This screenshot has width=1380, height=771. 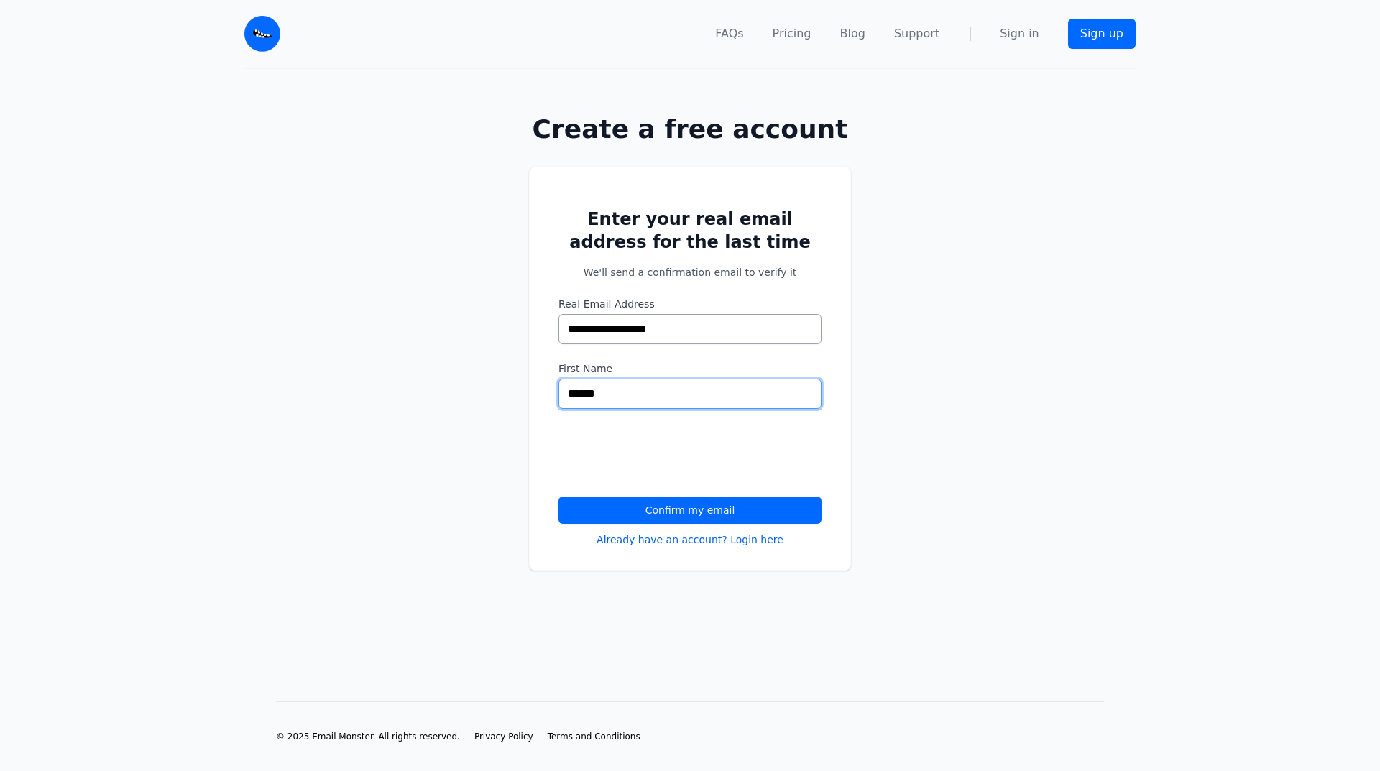 What do you see at coordinates (729, 34) in the screenshot?
I see `a: FAQs` at bounding box center [729, 34].